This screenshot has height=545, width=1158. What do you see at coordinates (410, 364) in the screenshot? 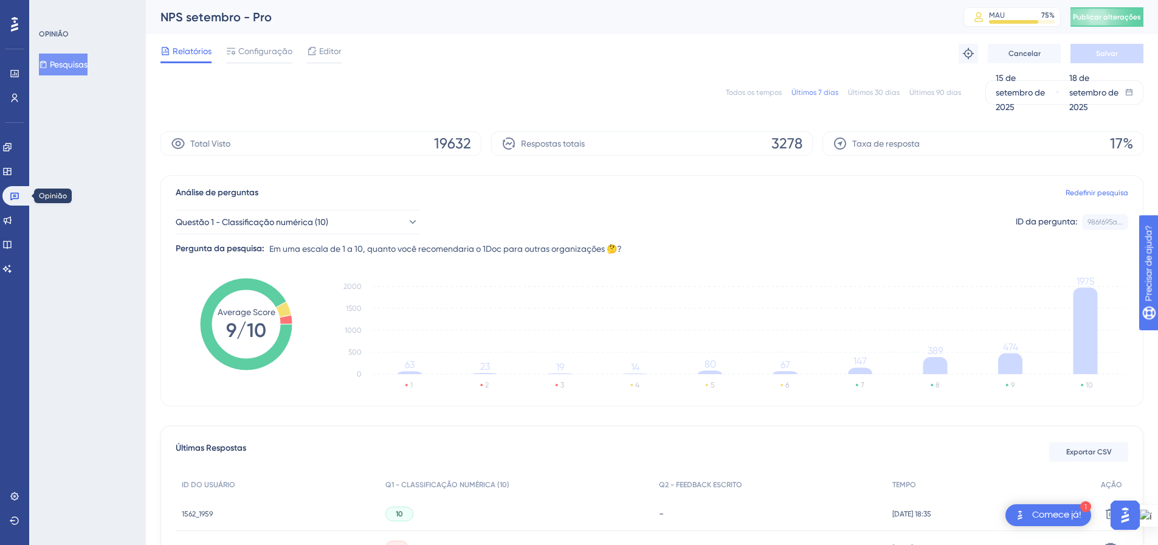
I see `tspan: 63` at bounding box center [410, 364].